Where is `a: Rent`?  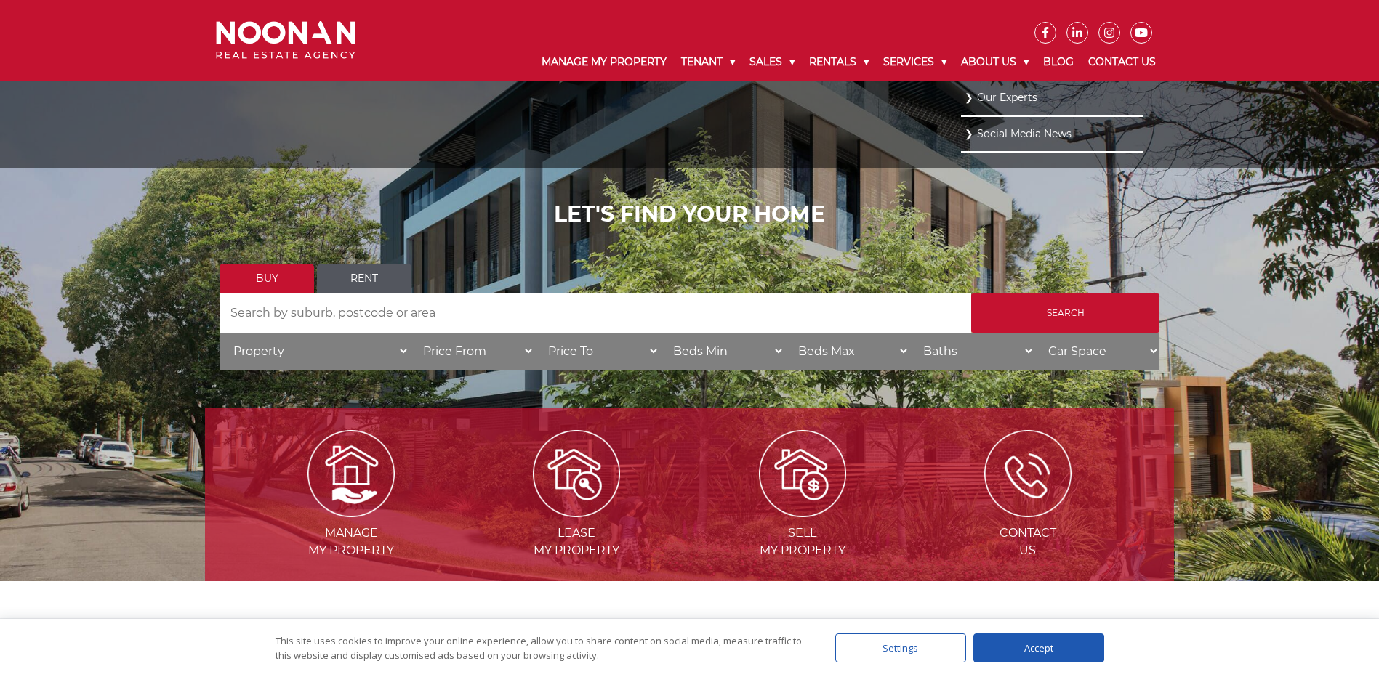
a: Rent is located at coordinates (364, 278).